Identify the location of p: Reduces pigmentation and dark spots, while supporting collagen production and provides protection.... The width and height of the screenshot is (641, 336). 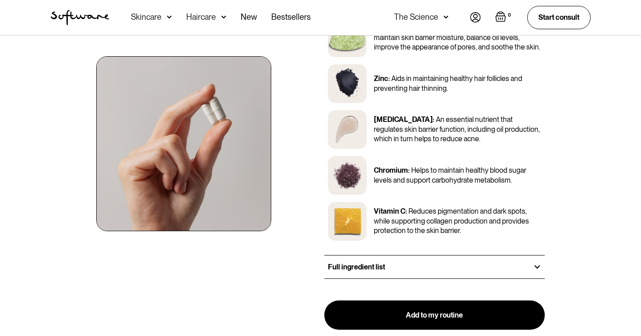
(451, 221).